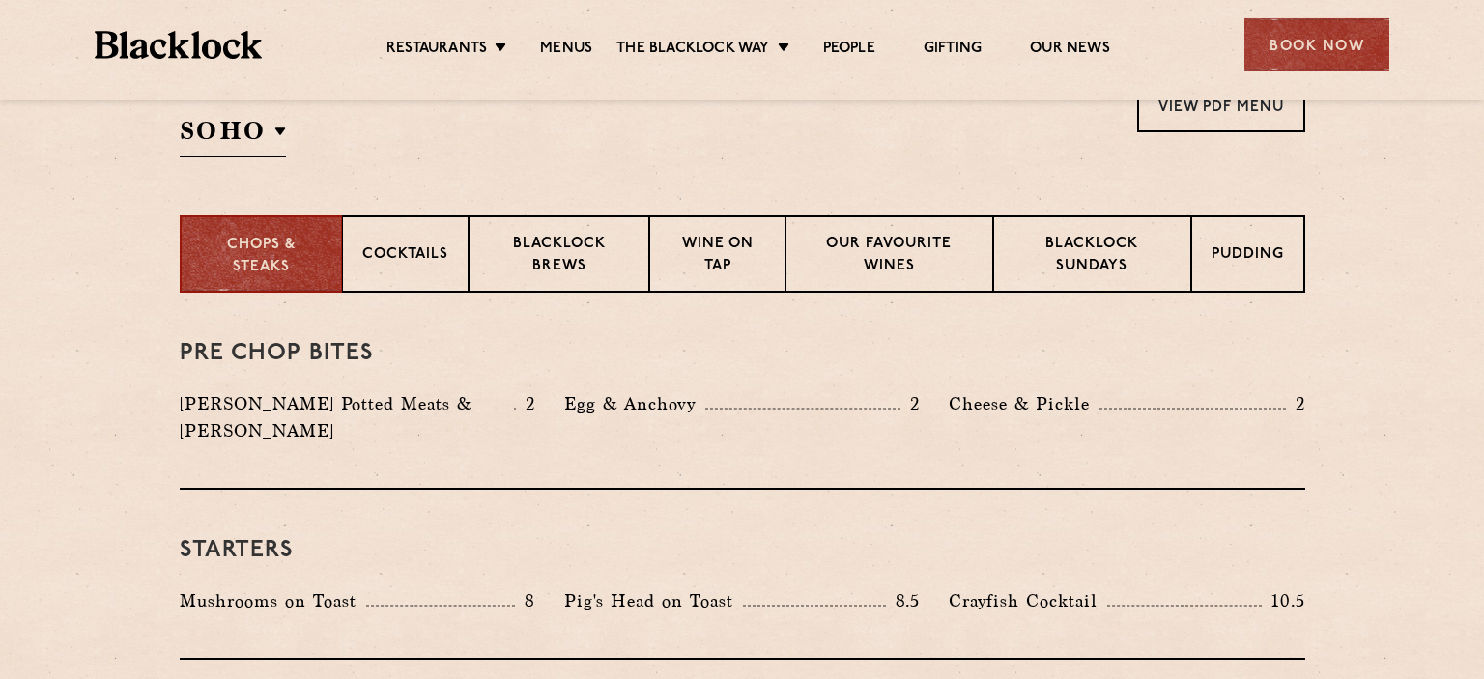 This screenshot has width=1484, height=679. What do you see at coordinates (437, 50) in the screenshot?
I see `a: Restaurants` at bounding box center [437, 50].